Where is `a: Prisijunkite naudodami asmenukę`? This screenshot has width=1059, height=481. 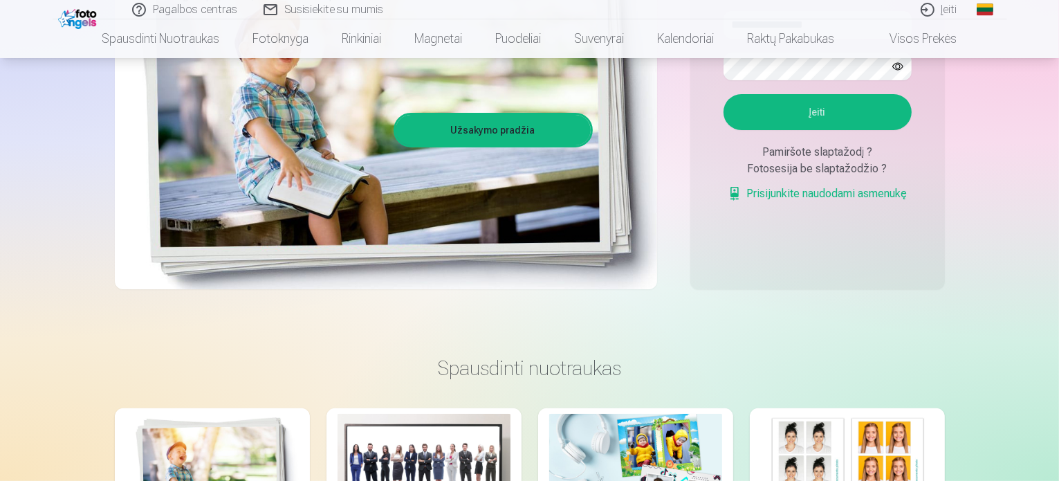
a: Prisijunkite naudodami asmenukę is located at coordinates (818, 194).